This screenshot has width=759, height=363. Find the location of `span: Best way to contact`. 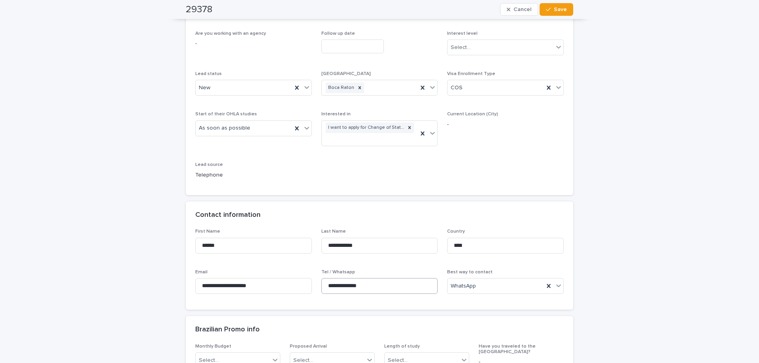

span: Best way to contact is located at coordinates (469, 272).